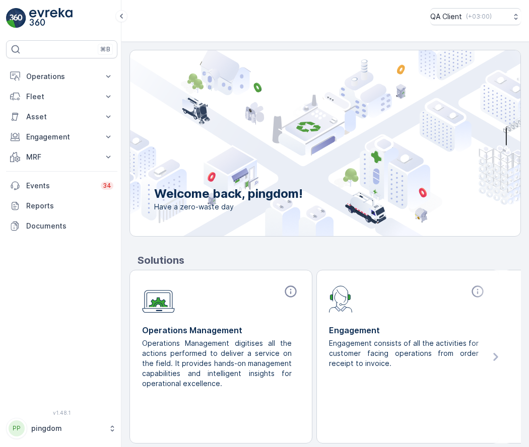 This screenshot has height=447, width=529. Describe the element at coordinates (61, 413) in the screenshot. I see `span: v 1.48.1` at that location.